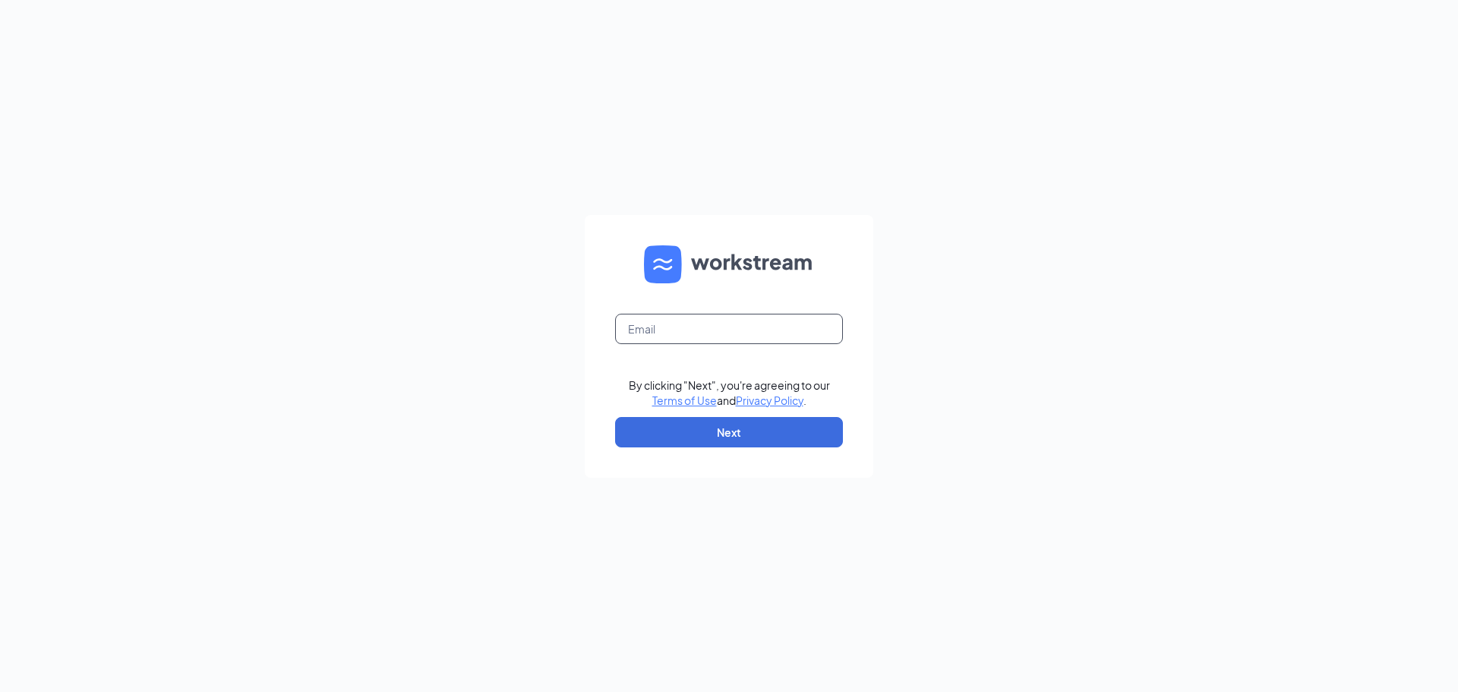  Describe the element at coordinates (769, 400) in the screenshot. I see `a: Privacy Policy` at that location.